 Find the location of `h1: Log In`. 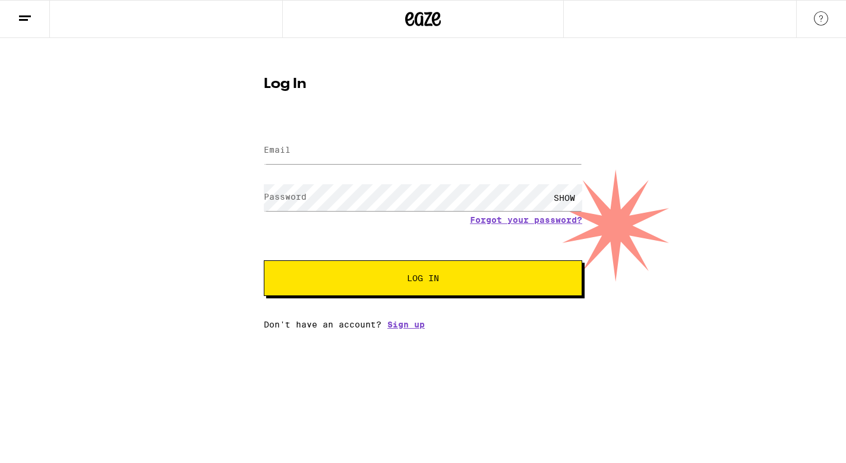

h1: Log In is located at coordinates (423, 84).